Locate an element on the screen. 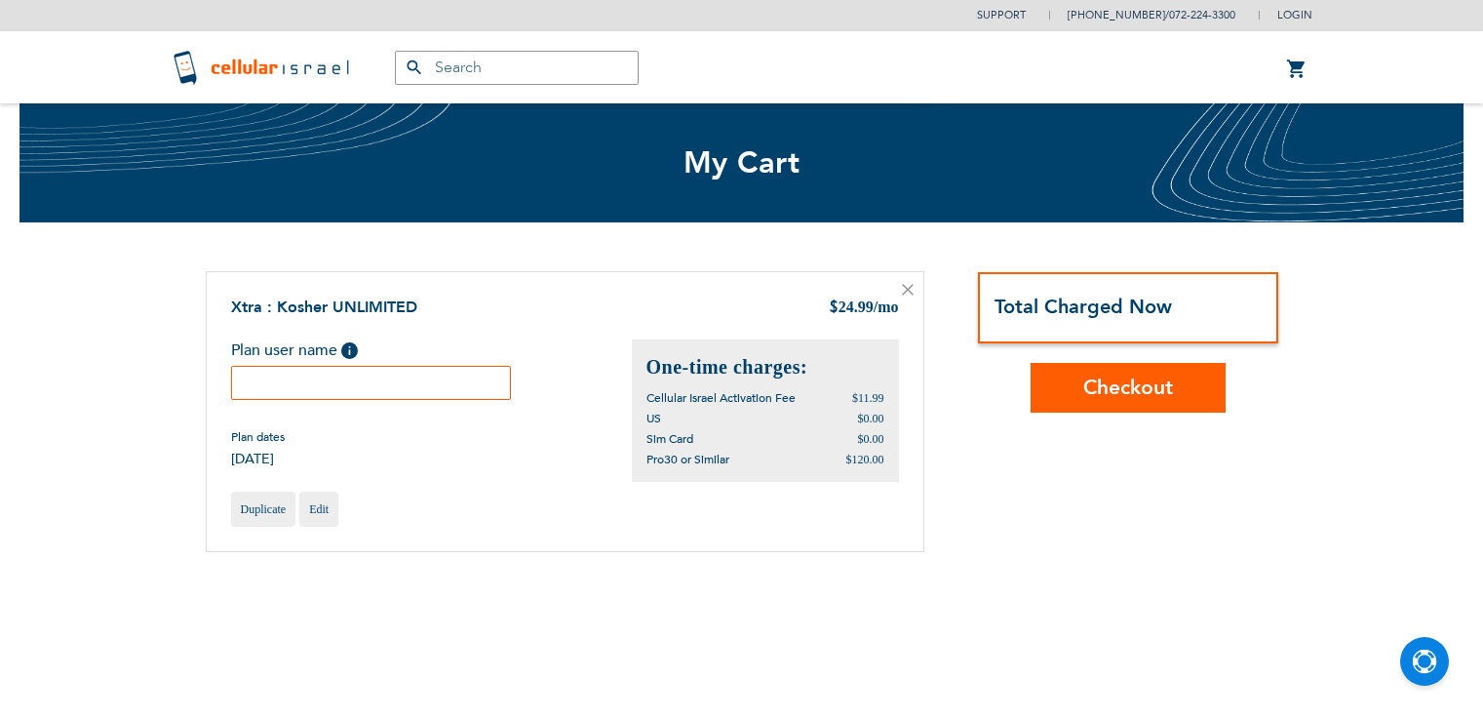 This screenshot has width=1483, height=720. span: Checkout is located at coordinates (1128, 387).